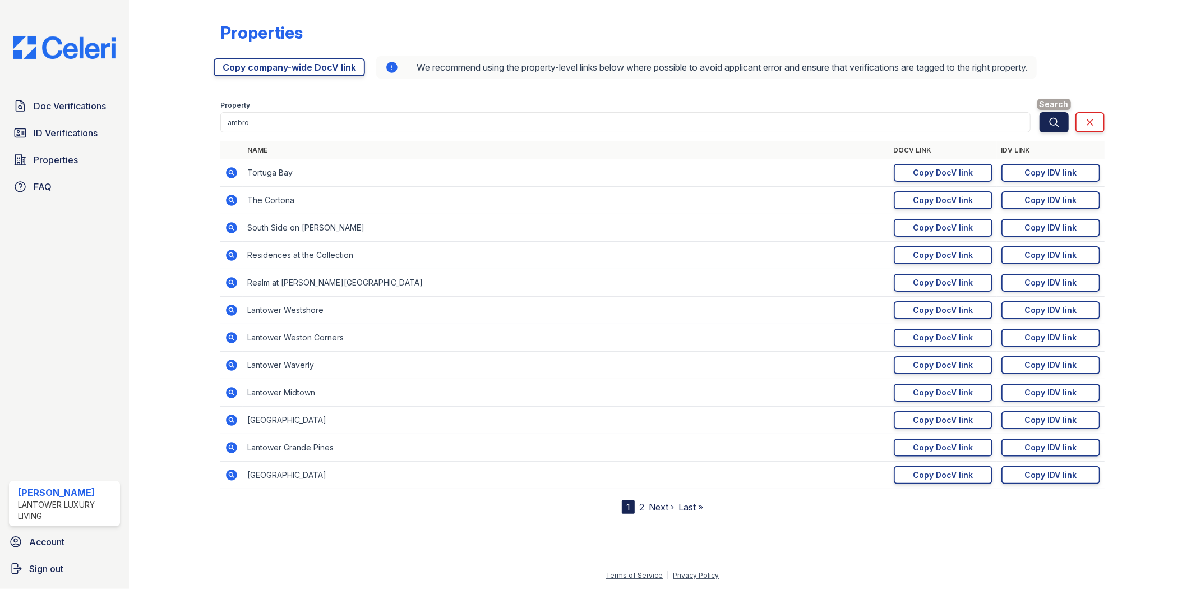  I want to click on button: Sign out, so click(64, 569).